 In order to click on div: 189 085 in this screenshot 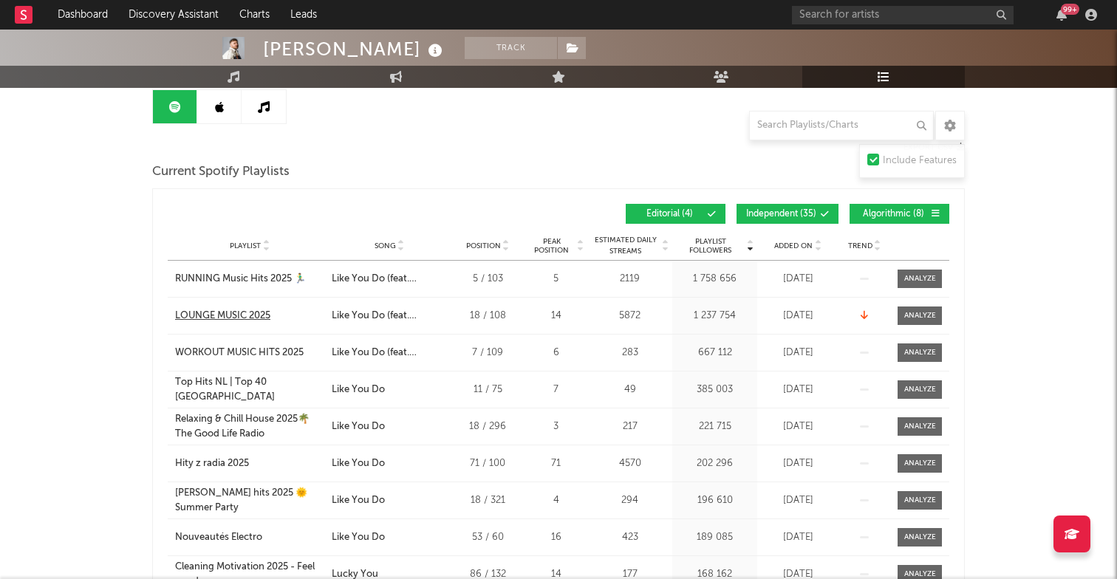, I will do `click(714, 538)`.